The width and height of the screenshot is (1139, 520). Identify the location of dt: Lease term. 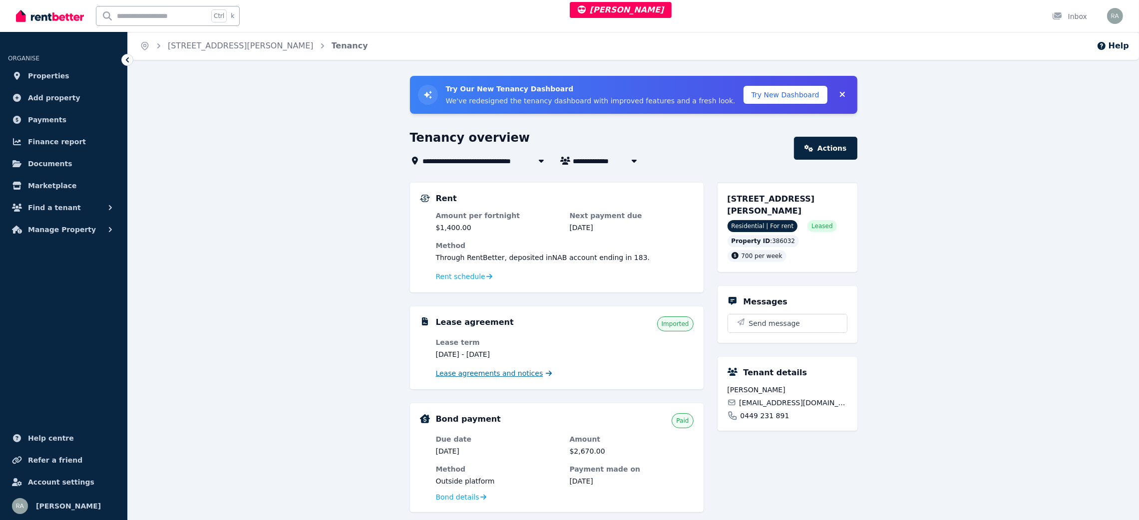
(498, 343).